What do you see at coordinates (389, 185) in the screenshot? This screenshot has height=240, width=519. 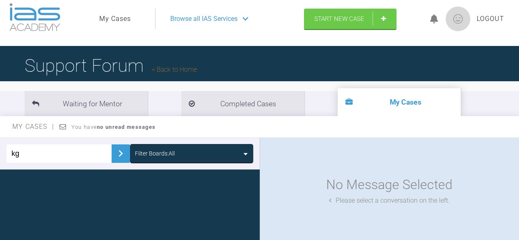 I see `div: No Message Selected` at bounding box center [389, 185].